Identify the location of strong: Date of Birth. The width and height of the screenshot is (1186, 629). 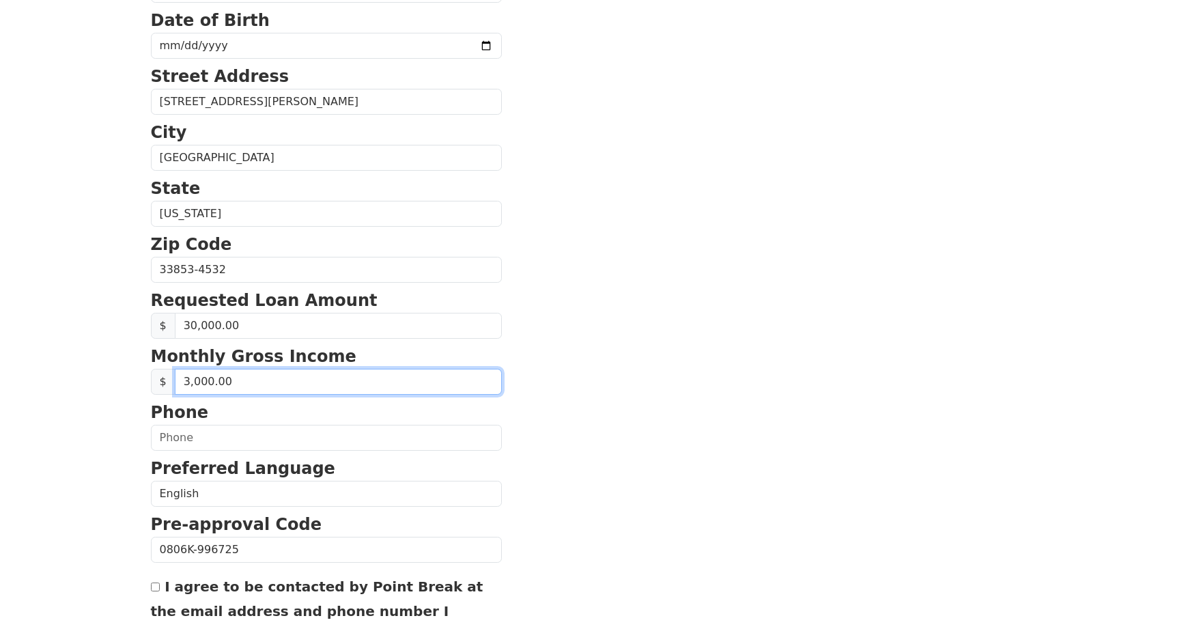
(210, 20).